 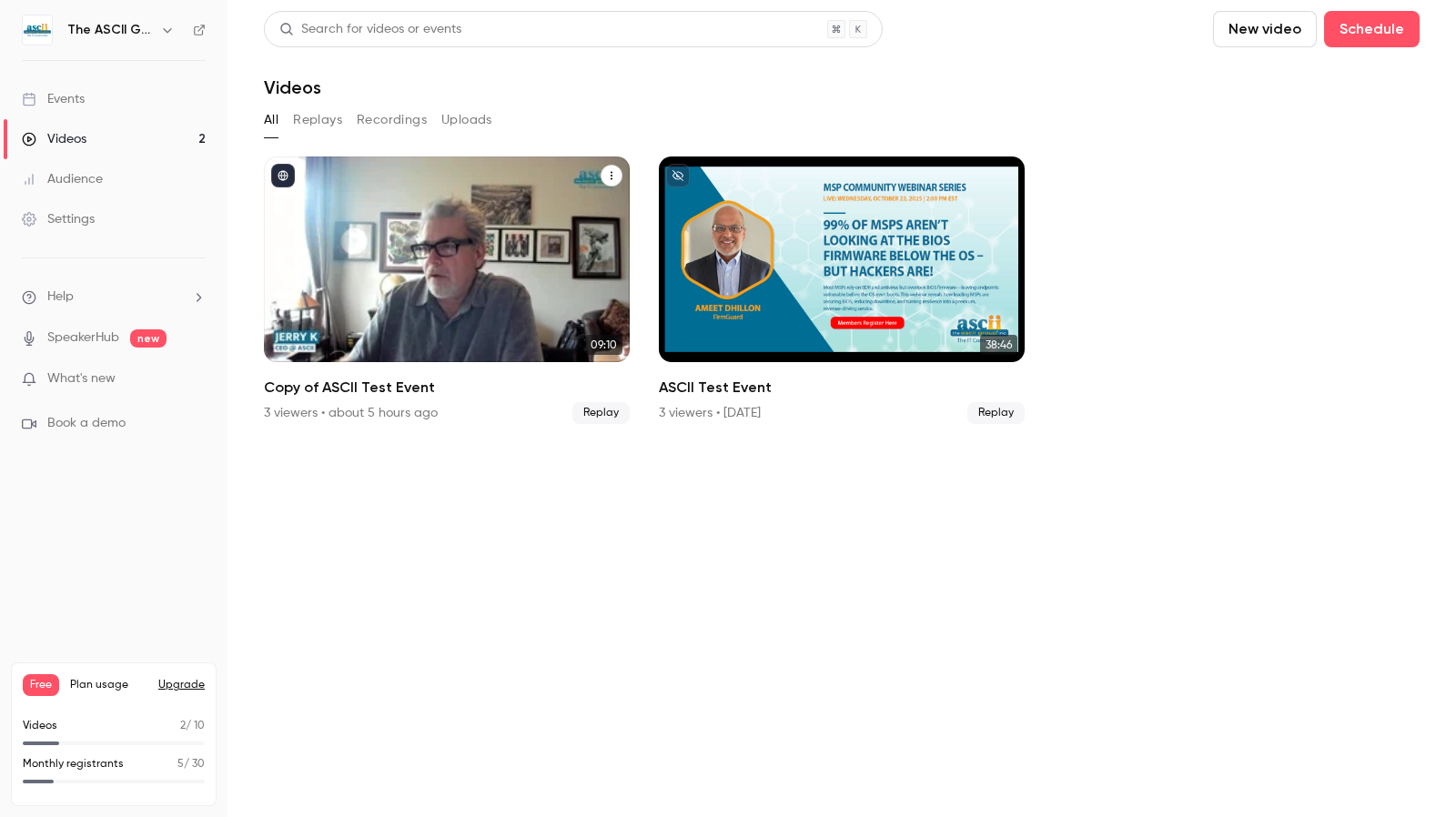 I want to click on div: 3 viewers • about 5 hours ago, so click(x=350, y=413).